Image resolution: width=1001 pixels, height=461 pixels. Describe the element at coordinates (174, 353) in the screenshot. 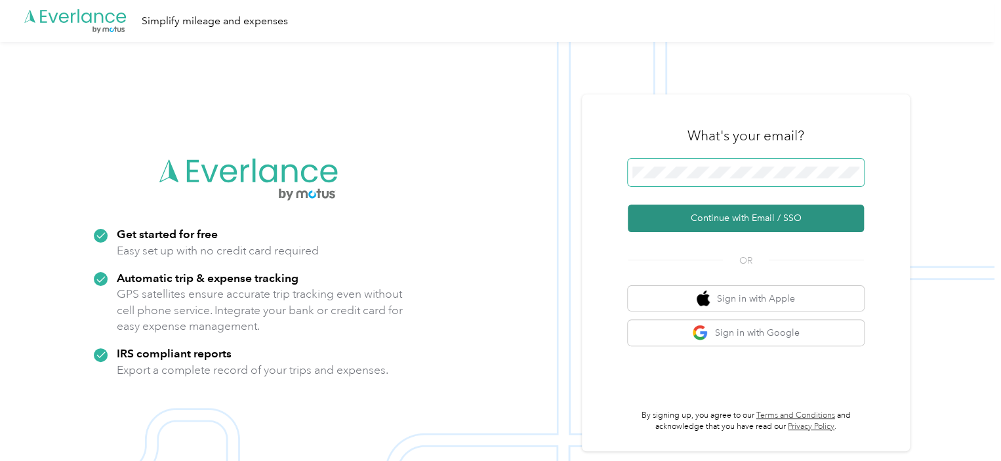

I see `strong: IRS compliant reports` at that location.